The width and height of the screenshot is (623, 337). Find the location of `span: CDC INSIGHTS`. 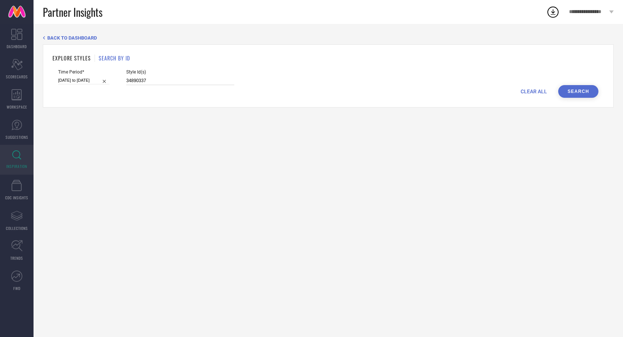

span: CDC INSIGHTS is located at coordinates (17, 197).